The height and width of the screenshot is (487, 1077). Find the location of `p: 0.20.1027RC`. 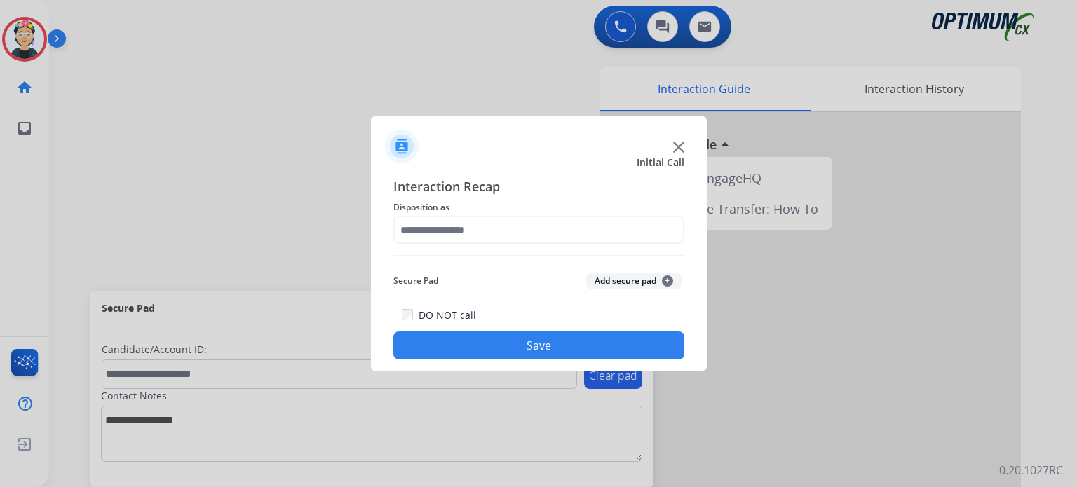

p: 0.20.1027RC is located at coordinates (1031, 470).